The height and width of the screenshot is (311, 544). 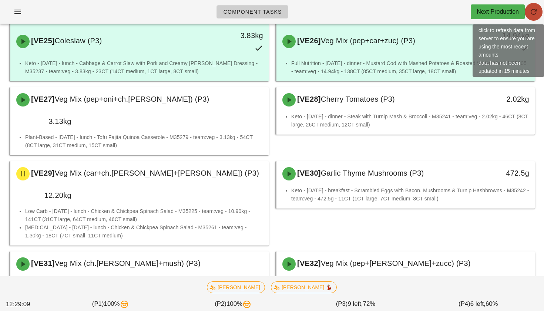 I want to click on div: 14.94kg, so click(x=502, y=36).